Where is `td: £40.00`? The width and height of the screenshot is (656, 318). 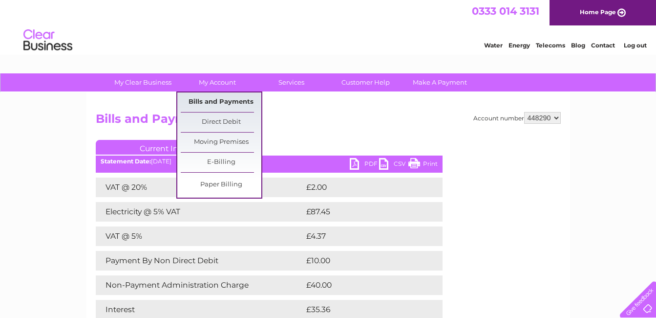 td: £40.00 is located at coordinates (364, 285).